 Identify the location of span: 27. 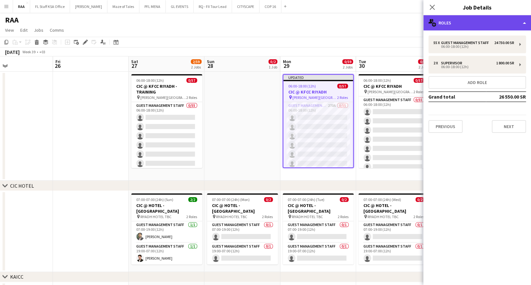
(134, 66).